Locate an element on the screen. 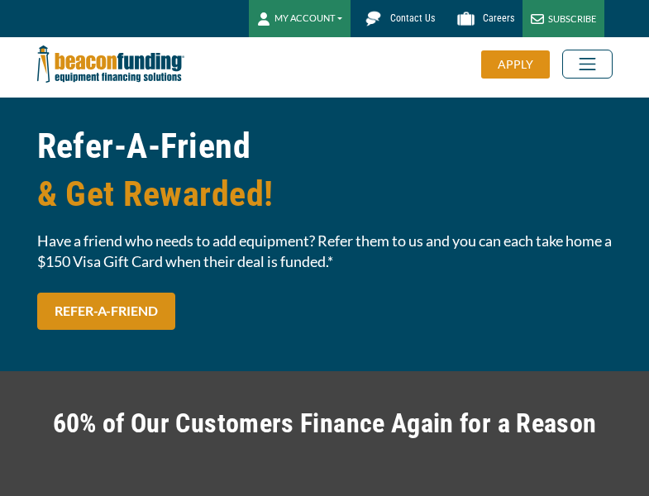  div: APPLY is located at coordinates (515, 65).